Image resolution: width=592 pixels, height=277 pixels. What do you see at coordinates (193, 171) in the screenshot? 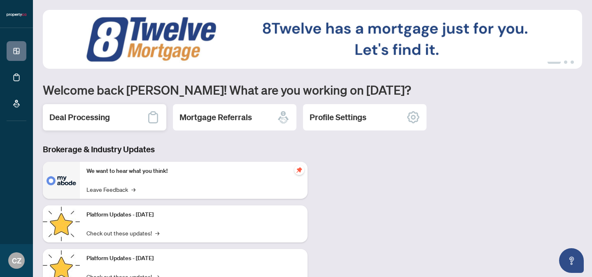
I see `p: We want to hear what you think!` at bounding box center [193, 171].